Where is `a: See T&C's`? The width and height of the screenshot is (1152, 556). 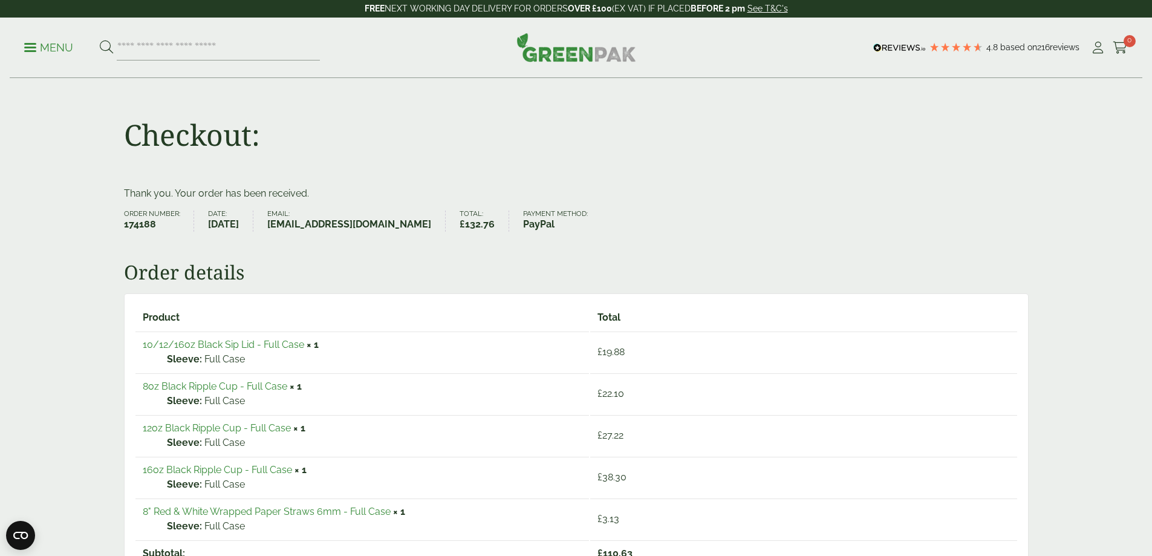
a: See T&C's is located at coordinates (767, 8).